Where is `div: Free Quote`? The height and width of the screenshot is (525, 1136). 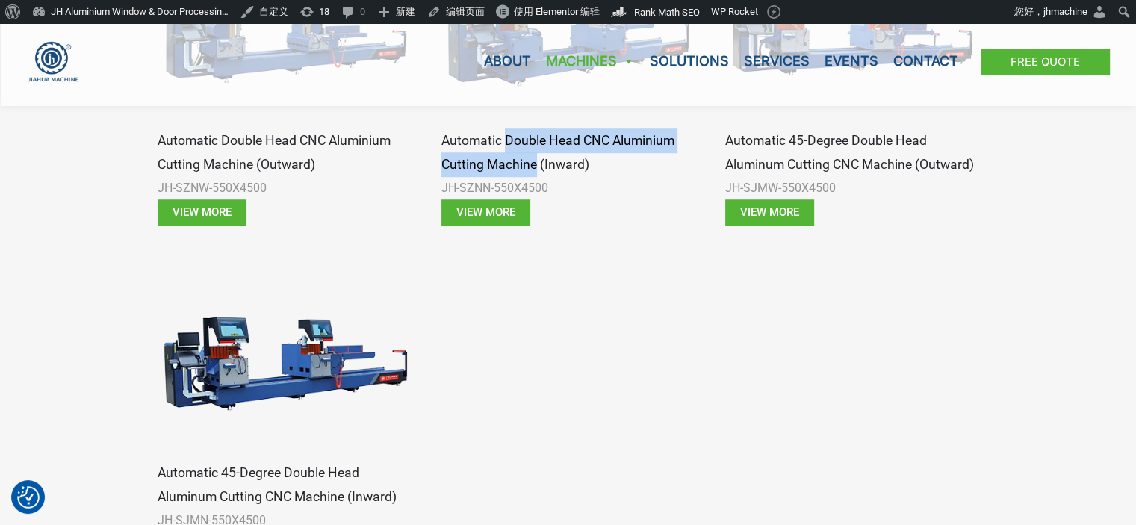 div: Free Quote is located at coordinates (1045, 61).